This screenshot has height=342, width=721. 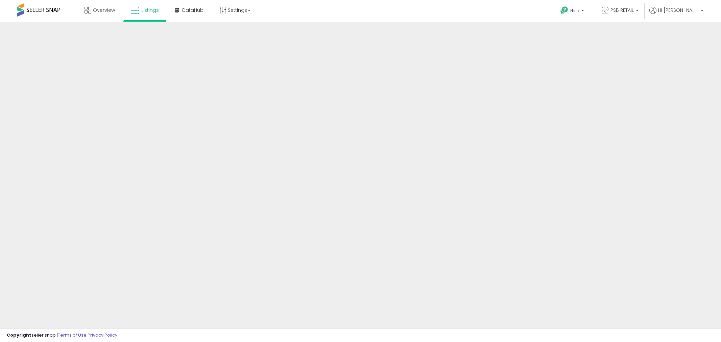 What do you see at coordinates (622, 10) in the screenshot?
I see `span: PSB RETAIL` at bounding box center [622, 10].